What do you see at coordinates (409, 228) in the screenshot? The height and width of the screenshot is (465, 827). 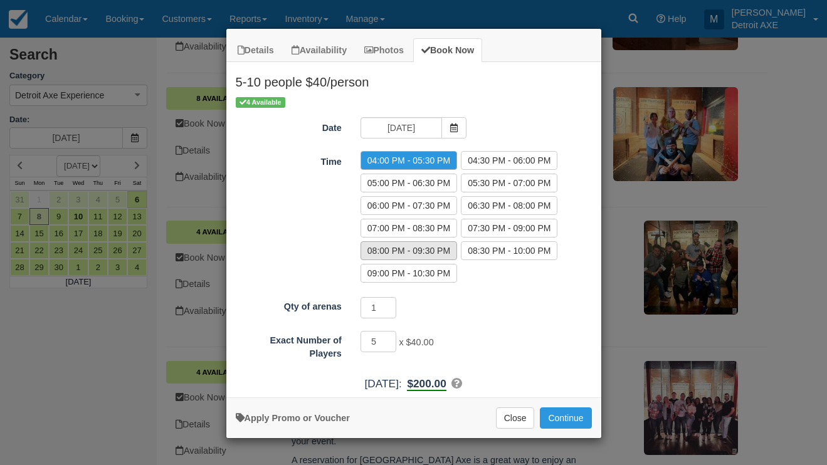 I see `label: 07:00 PM - 08:30 PM` at bounding box center [409, 228].